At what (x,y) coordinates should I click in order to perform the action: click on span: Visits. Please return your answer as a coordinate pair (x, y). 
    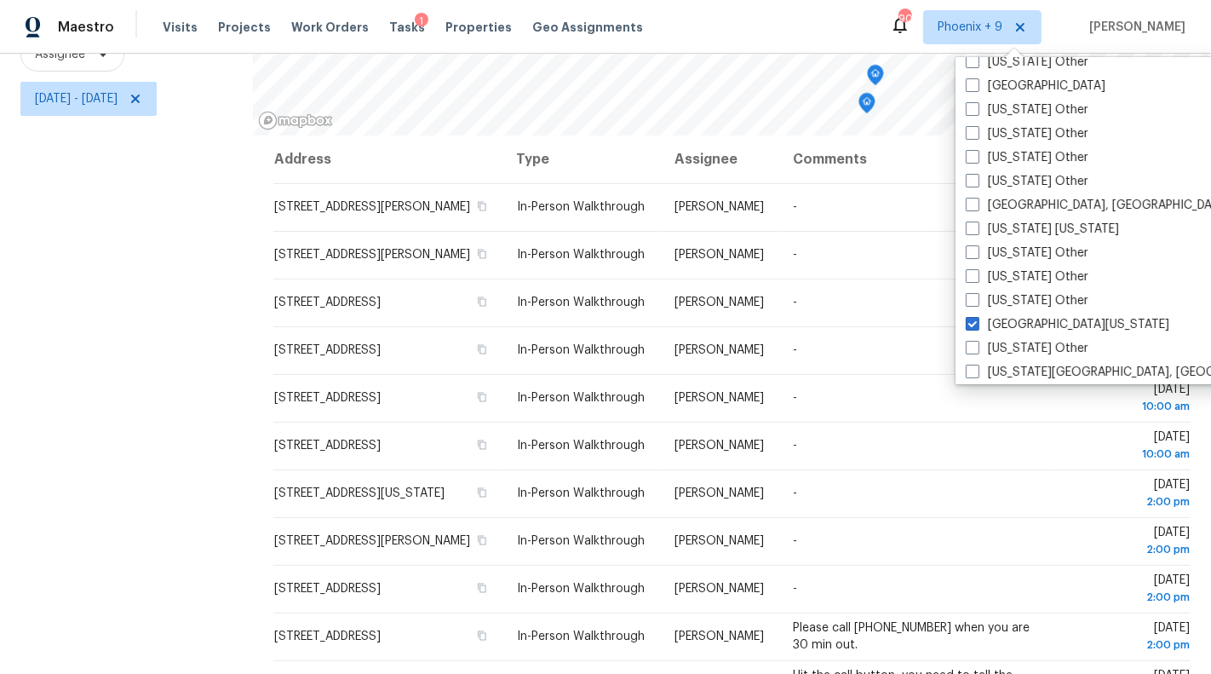
    Looking at the image, I should click on (180, 27).